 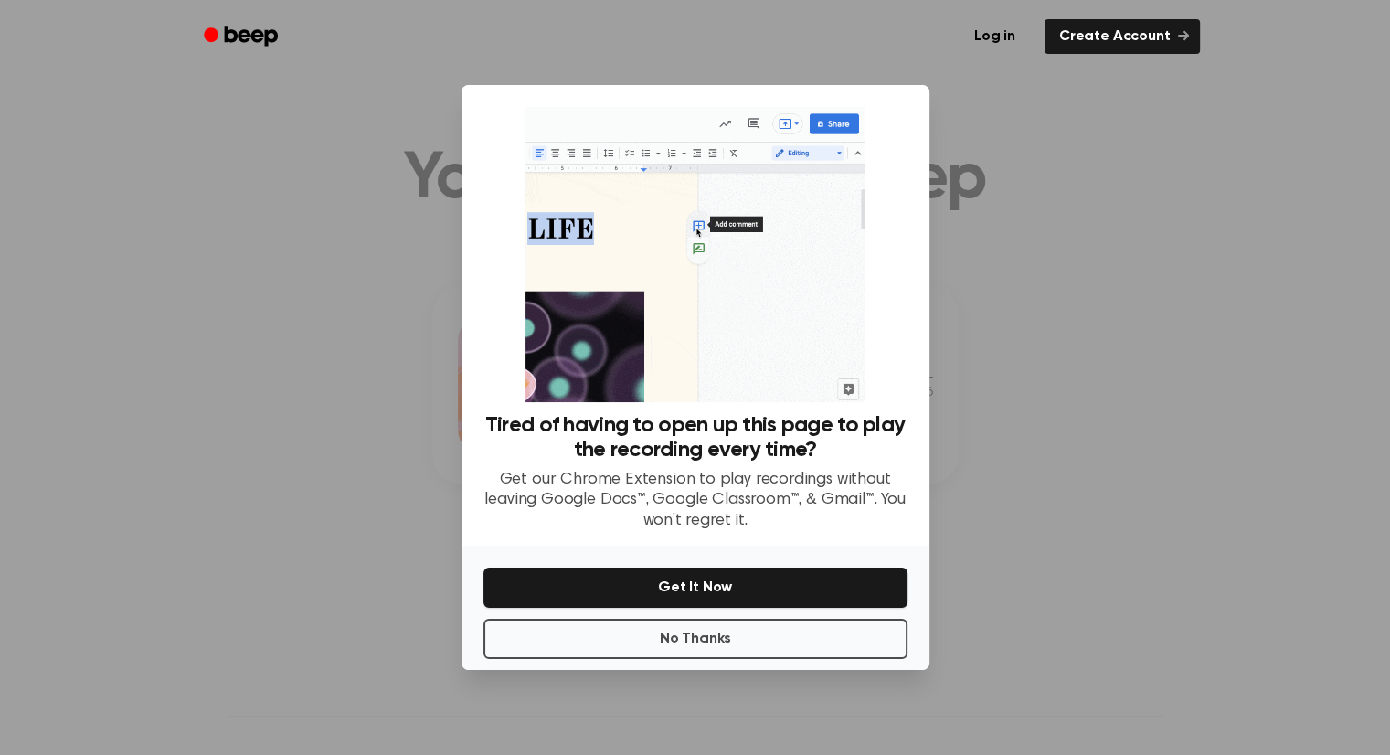 What do you see at coordinates (1122, 37) in the screenshot?
I see `a: Create Account` at bounding box center [1122, 37].